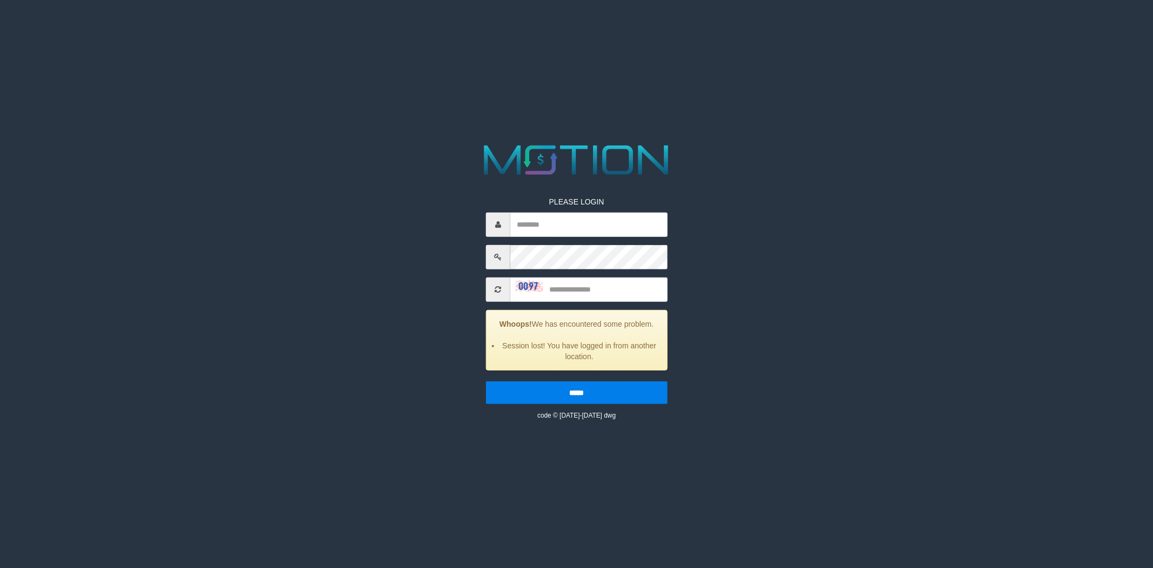 This screenshot has height=568, width=1153. What do you see at coordinates (580, 350) in the screenshot?
I see `li: Session lost! You have logged in from another location.` at bounding box center [580, 350].